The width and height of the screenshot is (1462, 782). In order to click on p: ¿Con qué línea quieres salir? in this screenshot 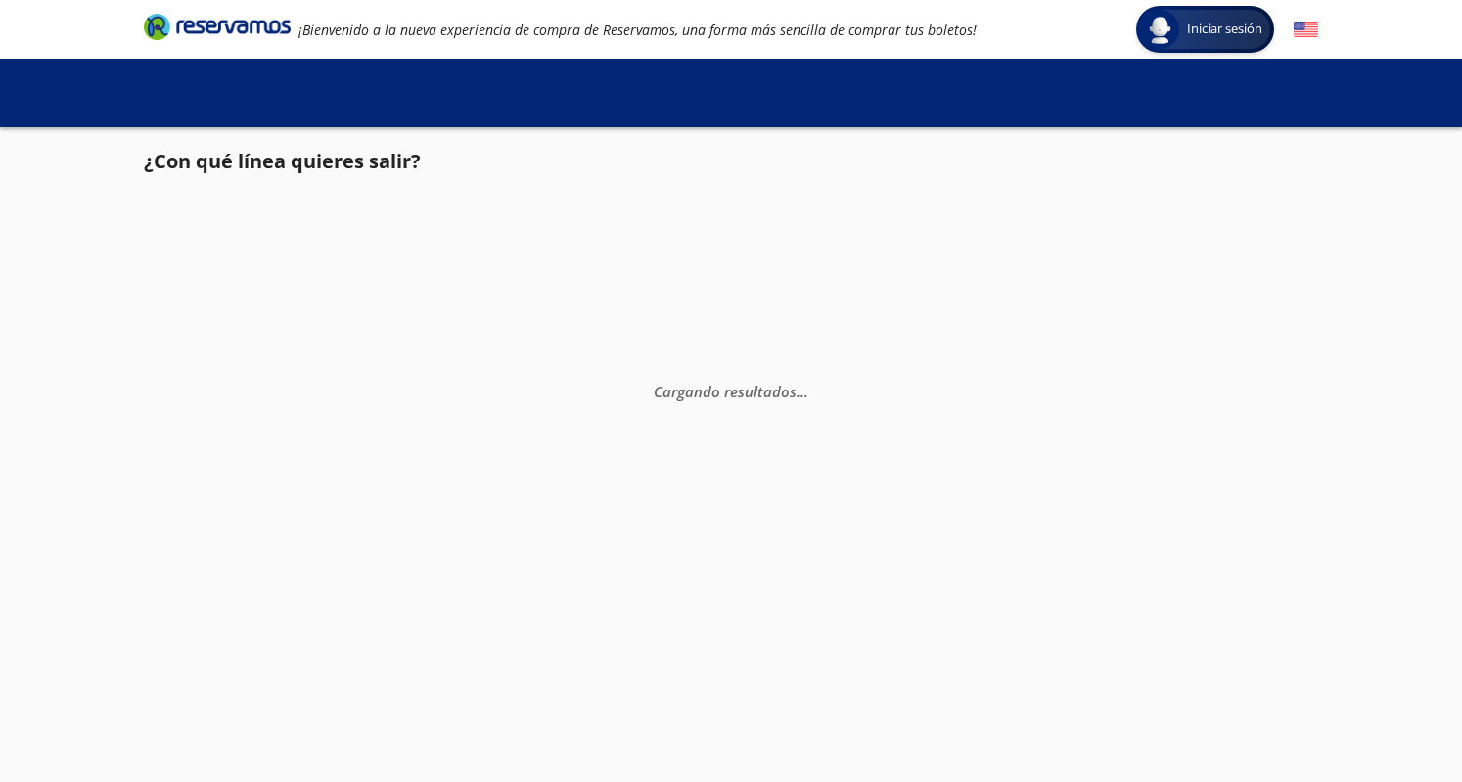, I will do `click(282, 161)`.